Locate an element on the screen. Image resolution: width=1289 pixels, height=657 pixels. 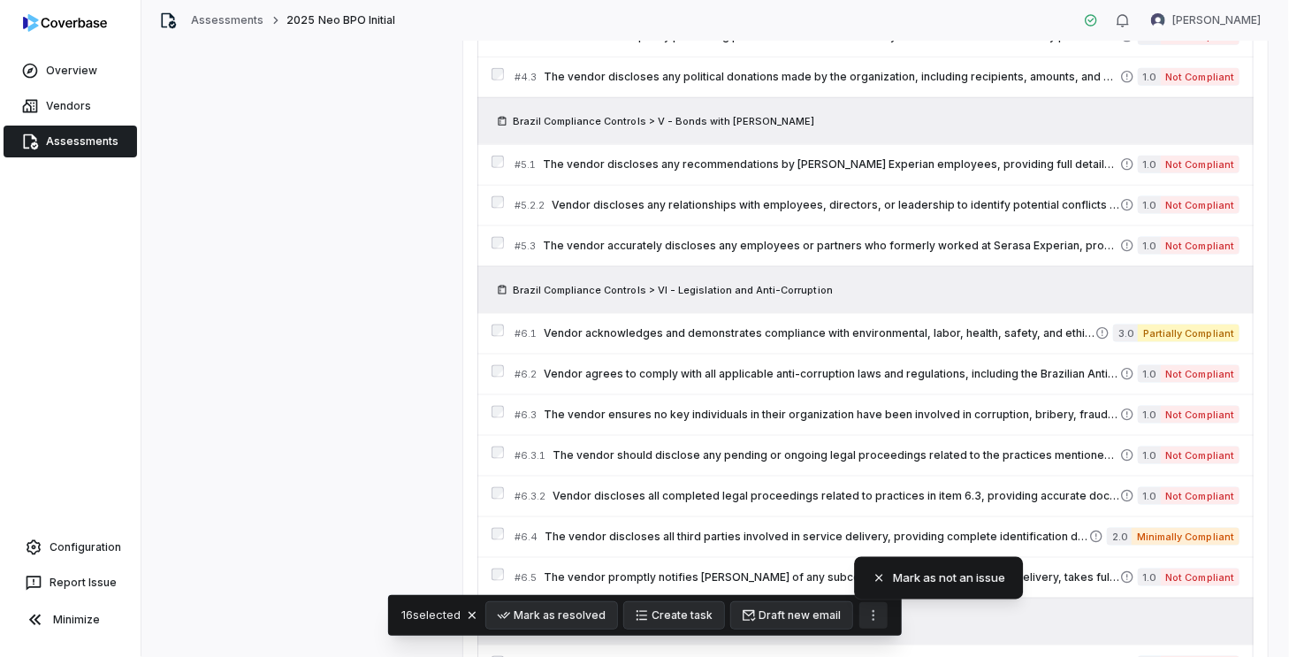
button: Mark as resolved is located at coordinates (552, 615).